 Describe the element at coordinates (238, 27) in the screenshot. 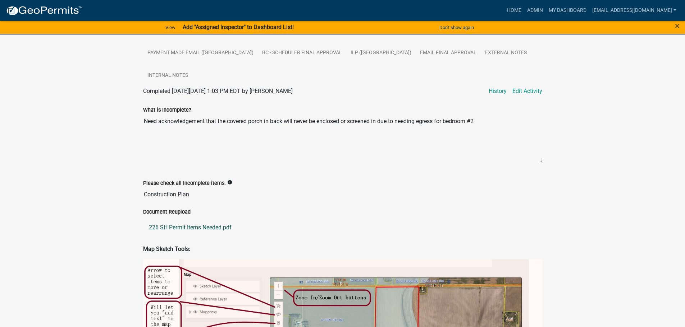

I see `strong: Add "Assigned Inspector" to Dashboard List!` at that location.